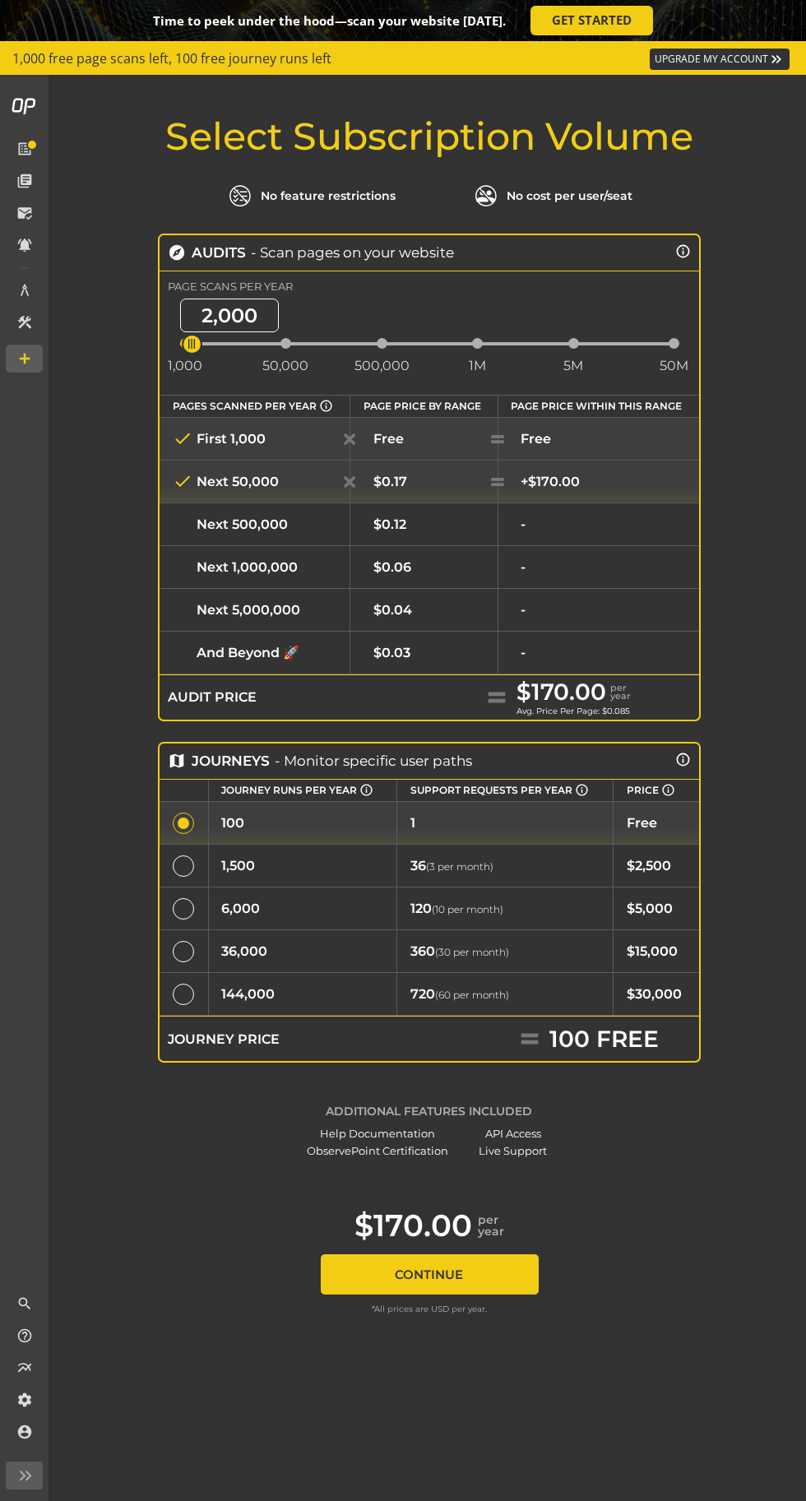 Image resolution: width=806 pixels, height=1501 pixels. What do you see at coordinates (230, 315) in the screenshot?
I see `span: 2,000` at bounding box center [230, 315].